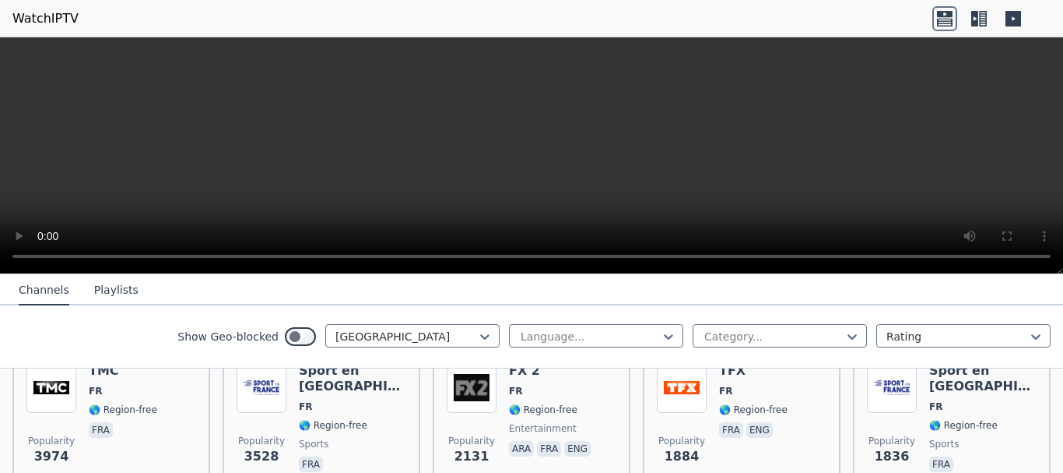 This screenshot has height=473, width=1063. Describe the element at coordinates (44, 290) in the screenshot. I see `button: Channels` at that location.